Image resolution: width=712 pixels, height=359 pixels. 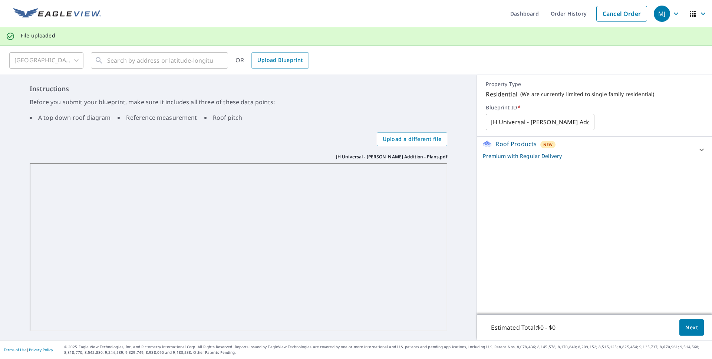 What do you see at coordinates (548, 145) in the screenshot?
I see `span: New` at bounding box center [548, 145].